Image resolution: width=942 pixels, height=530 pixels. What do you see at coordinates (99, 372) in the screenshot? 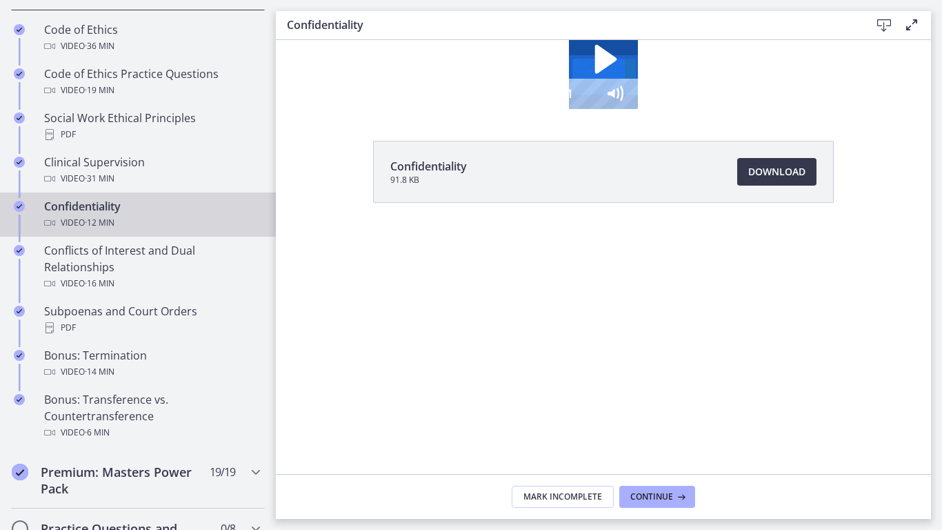
I see `span: · 14 min` at bounding box center [99, 372].